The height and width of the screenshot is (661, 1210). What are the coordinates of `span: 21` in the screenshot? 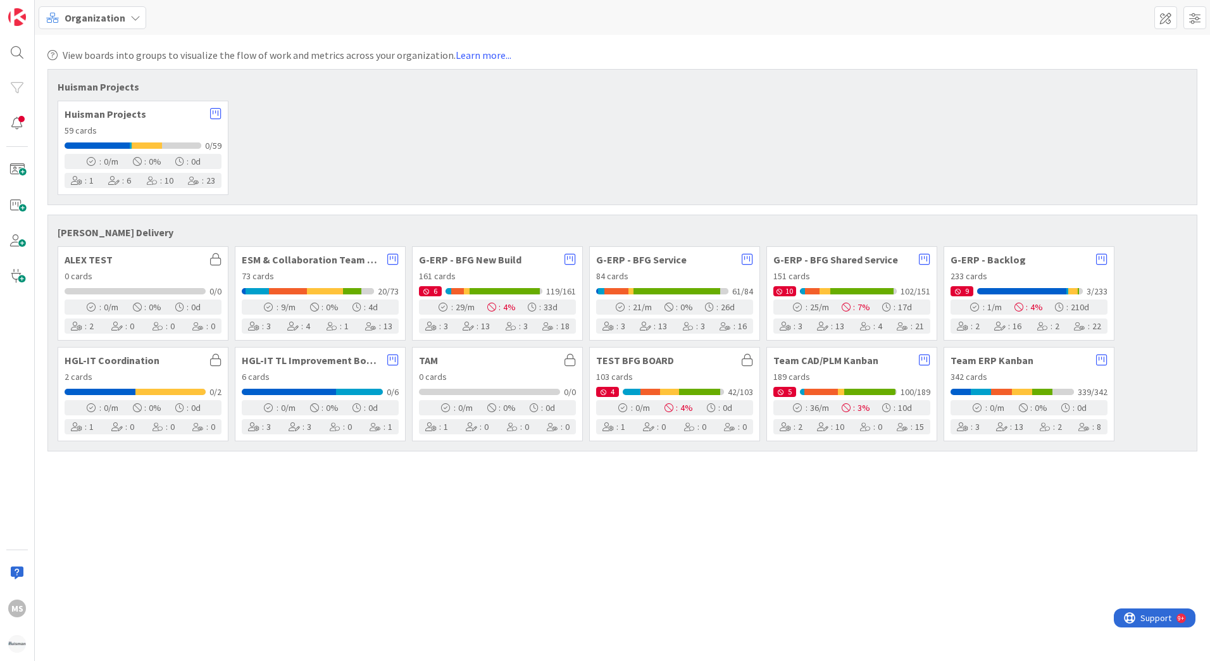 It's located at (920, 326).